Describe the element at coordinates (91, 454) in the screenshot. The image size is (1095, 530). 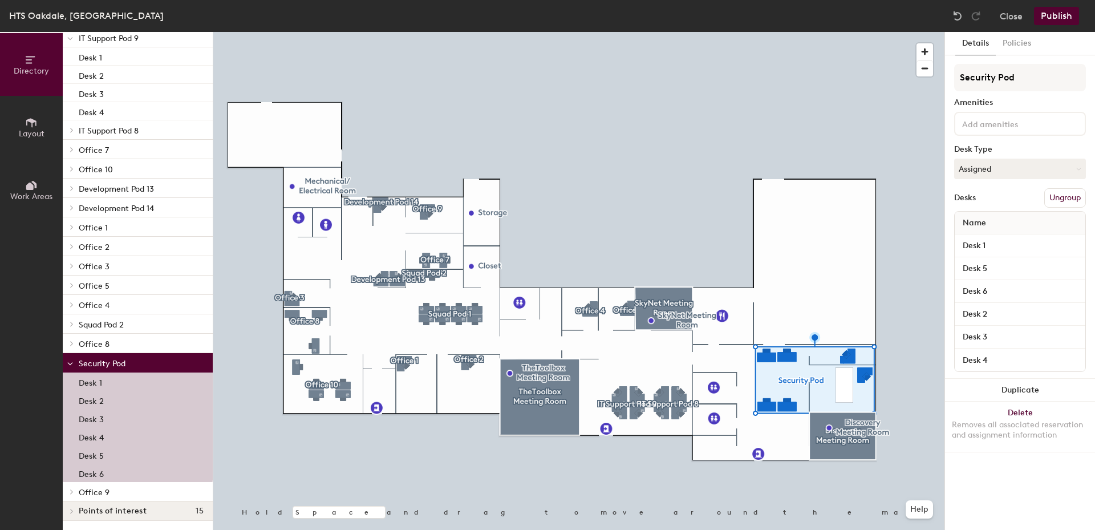
I see `p: Desk 5` at that location.